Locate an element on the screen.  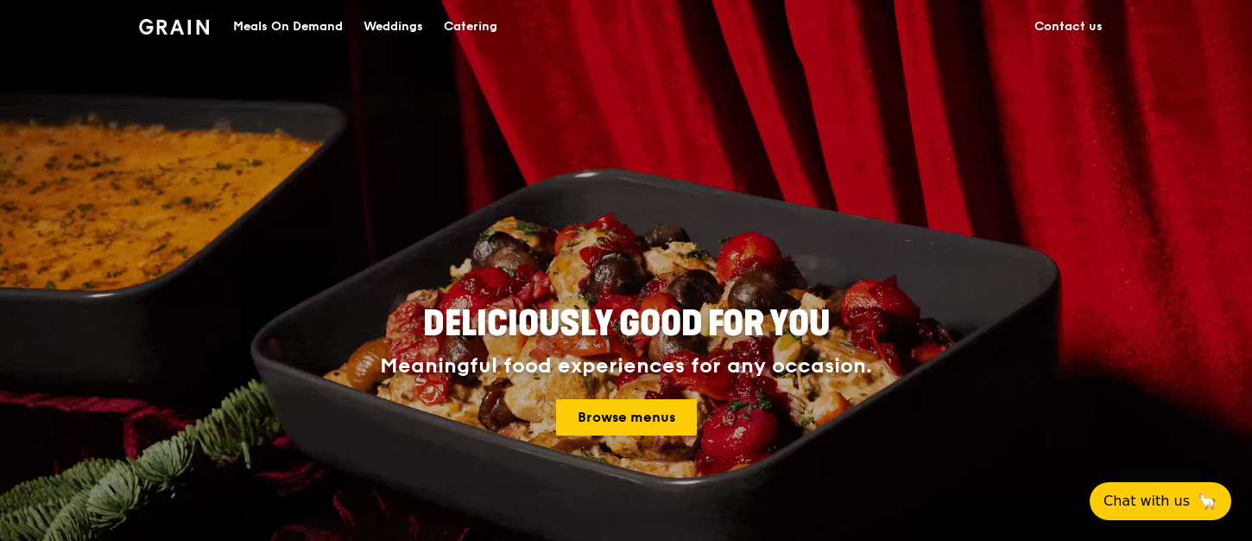
div: Meaningful food experiences for any occasion. is located at coordinates (626, 366).